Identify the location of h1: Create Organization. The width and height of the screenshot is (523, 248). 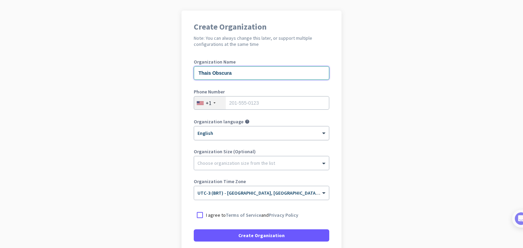
(261, 27).